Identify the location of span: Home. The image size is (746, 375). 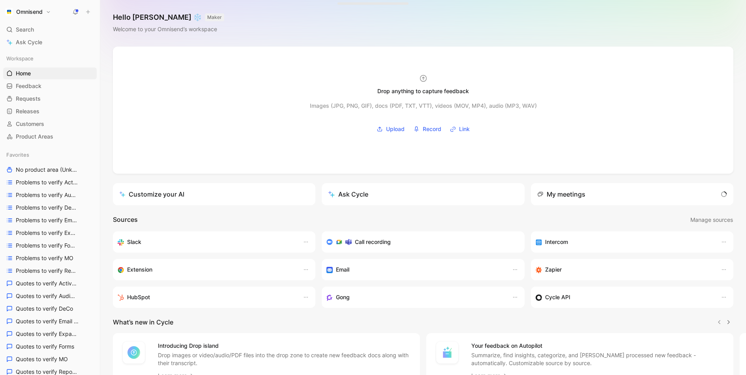
(23, 73).